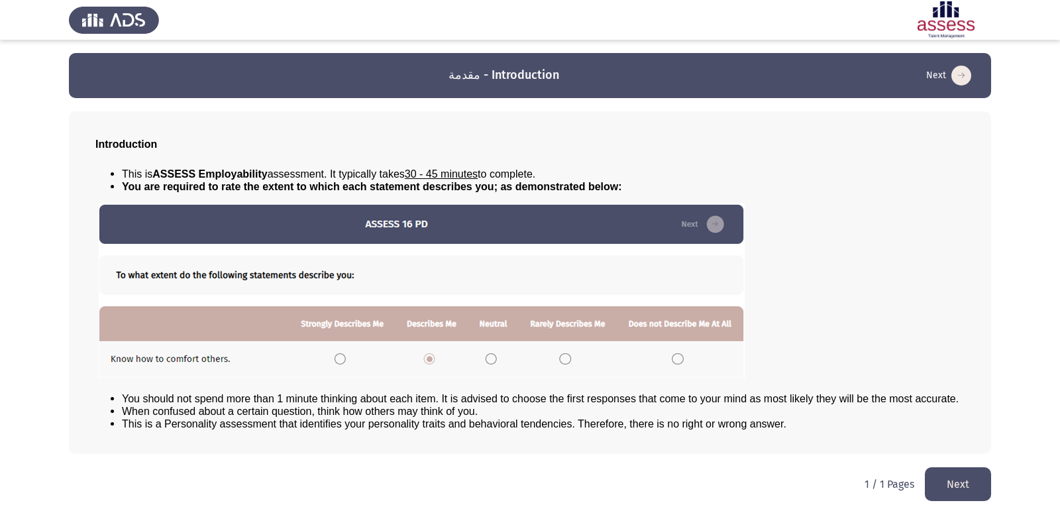 The height and width of the screenshot is (515, 1060). Describe the element at coordinates (454, 423) in the screenshot. I see `span: This is a Personality assessment that identifies your personality traits and behavioral tendencie...` at that location.